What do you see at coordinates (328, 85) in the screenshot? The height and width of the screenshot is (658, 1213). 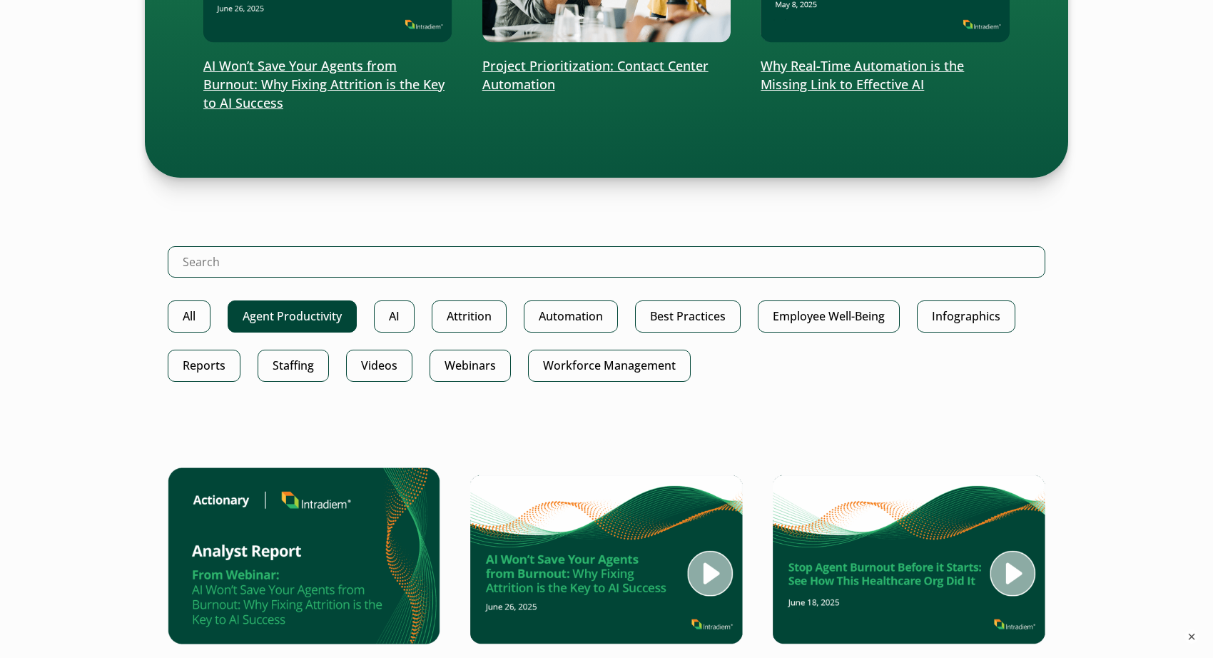 I see `p: AI Won’t Save Your Agents from Burnout: Why Fixing Attrition is the Key to AI Success` at bounding box center [328, 85].